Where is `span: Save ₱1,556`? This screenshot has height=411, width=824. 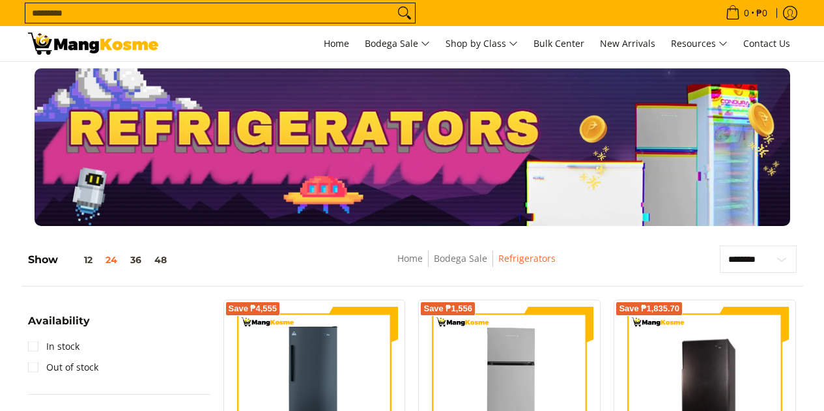 span: Save ₱1,556 is located at coordinates (448, 309).